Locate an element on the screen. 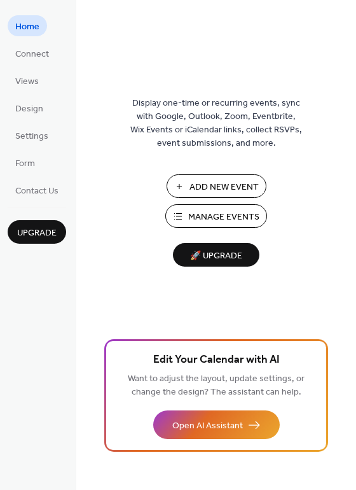 The height and width of the screenshot is (490, 356). span: Form is located at coordinates (25, 164).